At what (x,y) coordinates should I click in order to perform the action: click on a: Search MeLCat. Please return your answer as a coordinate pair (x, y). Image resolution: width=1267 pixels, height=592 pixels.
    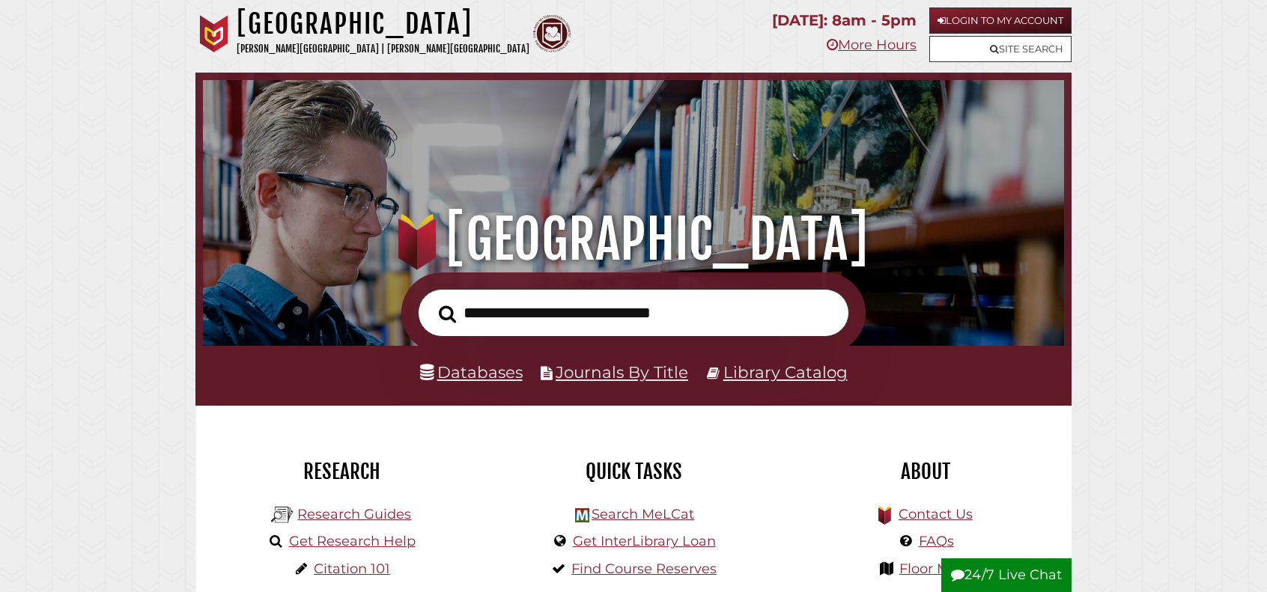
    Looking at the image, I should click on (642, 514).